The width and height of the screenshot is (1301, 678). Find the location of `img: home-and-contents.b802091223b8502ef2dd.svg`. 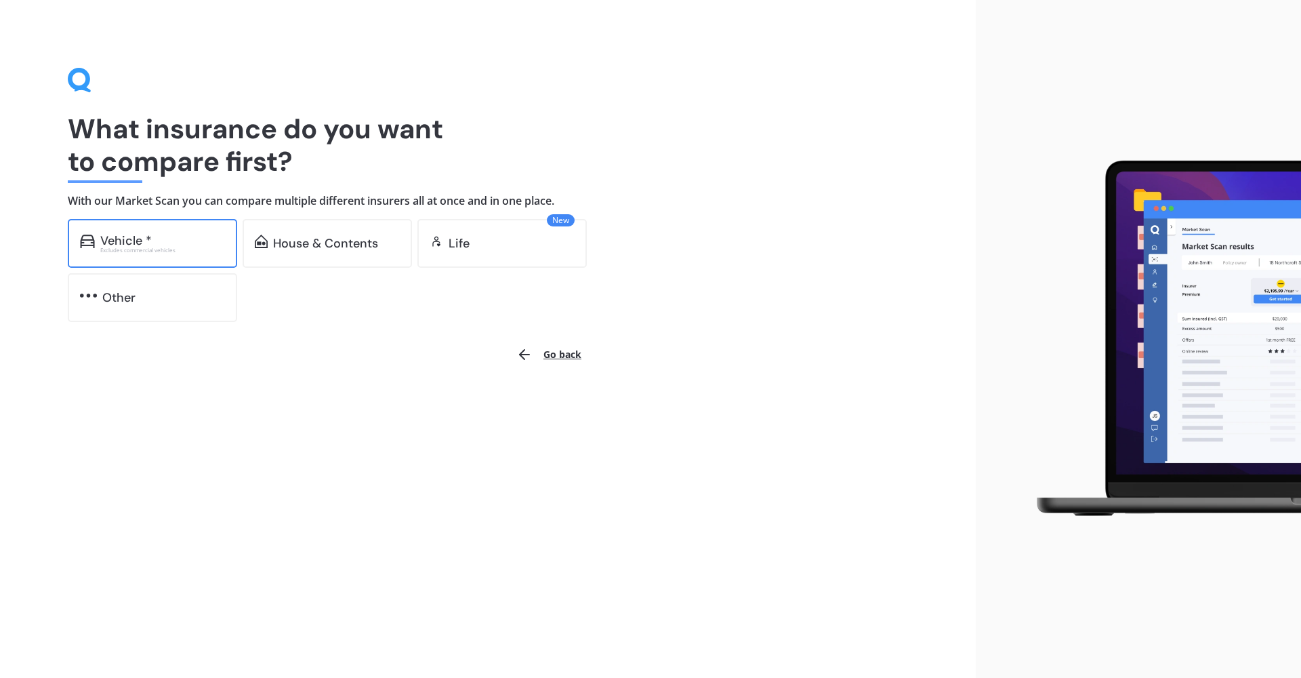

img: home-and-contents.b802091223b8502ef2dd.svg is located at coordinates (261, 241).